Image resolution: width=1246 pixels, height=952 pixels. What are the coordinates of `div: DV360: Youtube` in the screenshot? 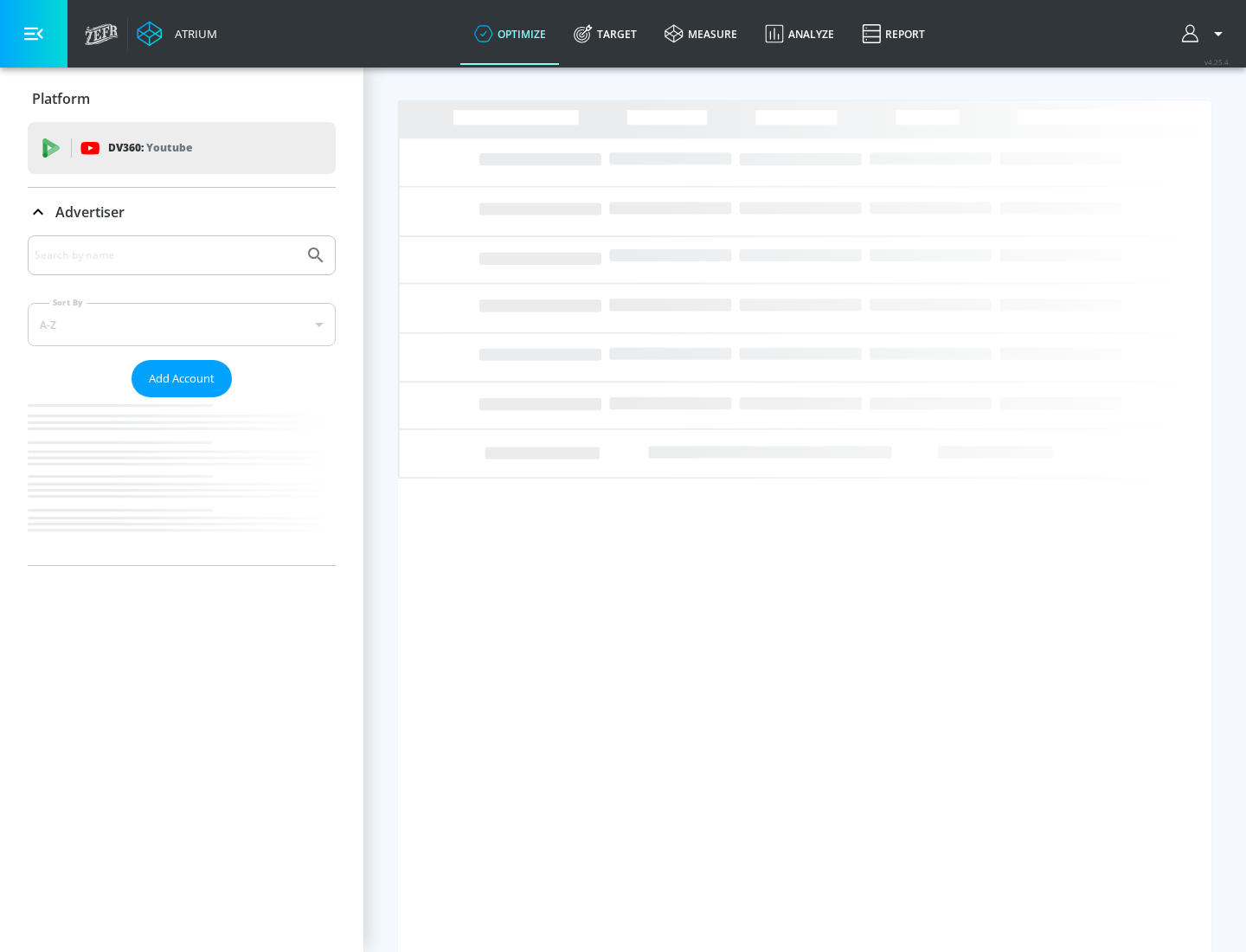 It's located at (181, 148).